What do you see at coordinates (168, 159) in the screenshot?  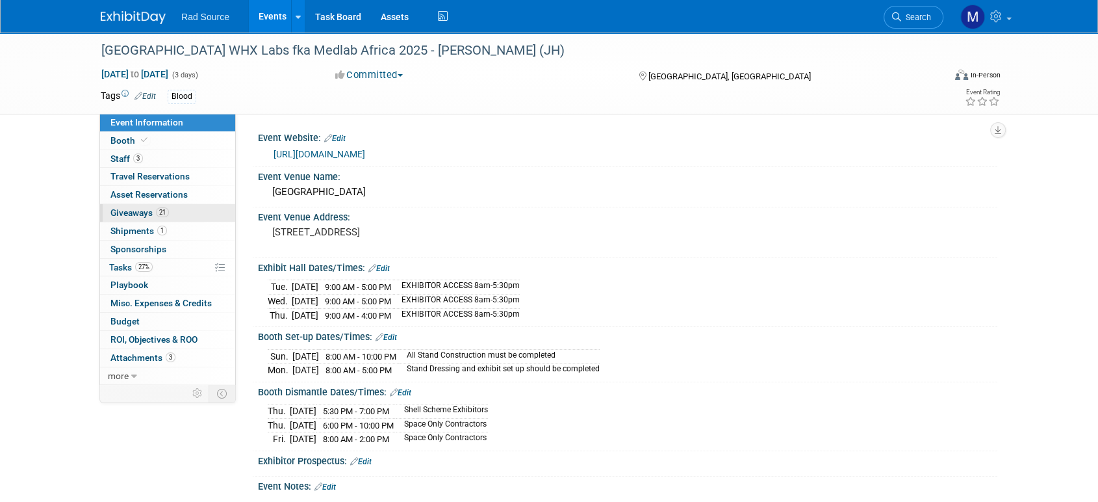 I see `a: Staff3` at bounding box center [168, 159].